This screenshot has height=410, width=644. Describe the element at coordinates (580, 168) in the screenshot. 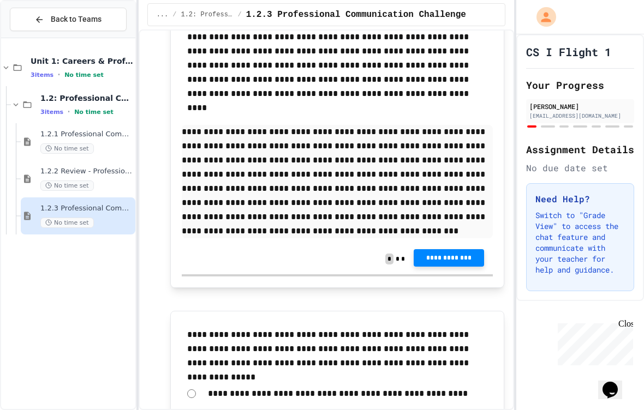

I see `div: No due date set` at that location.